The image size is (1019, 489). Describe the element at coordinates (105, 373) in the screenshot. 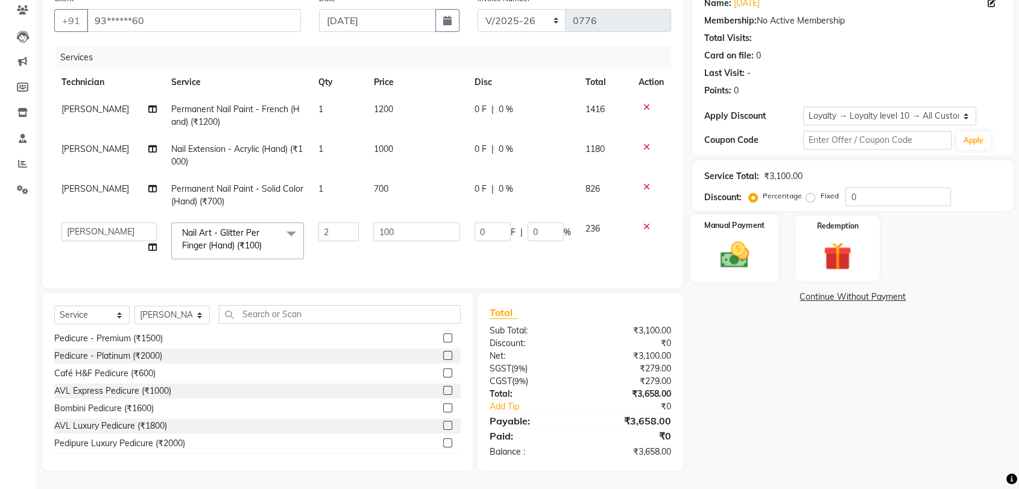

I see `div: Café H&F Pedicure (₹600)` at that location.